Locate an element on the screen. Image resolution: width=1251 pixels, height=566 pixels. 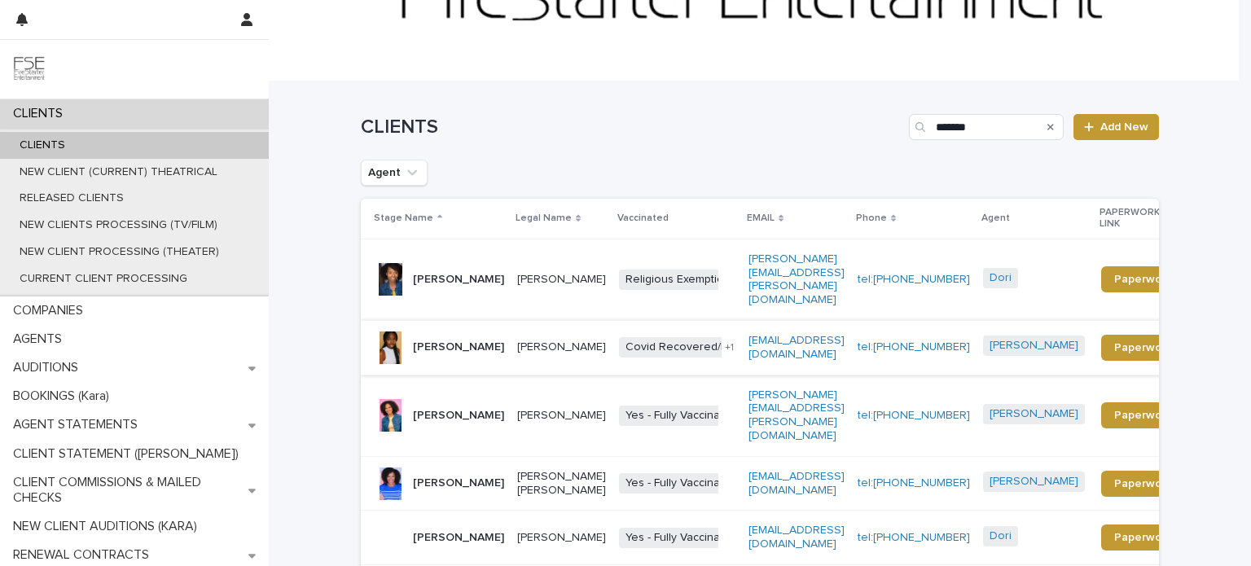
p: RELEASED CLIENTS is located at coordinates (72, 198).